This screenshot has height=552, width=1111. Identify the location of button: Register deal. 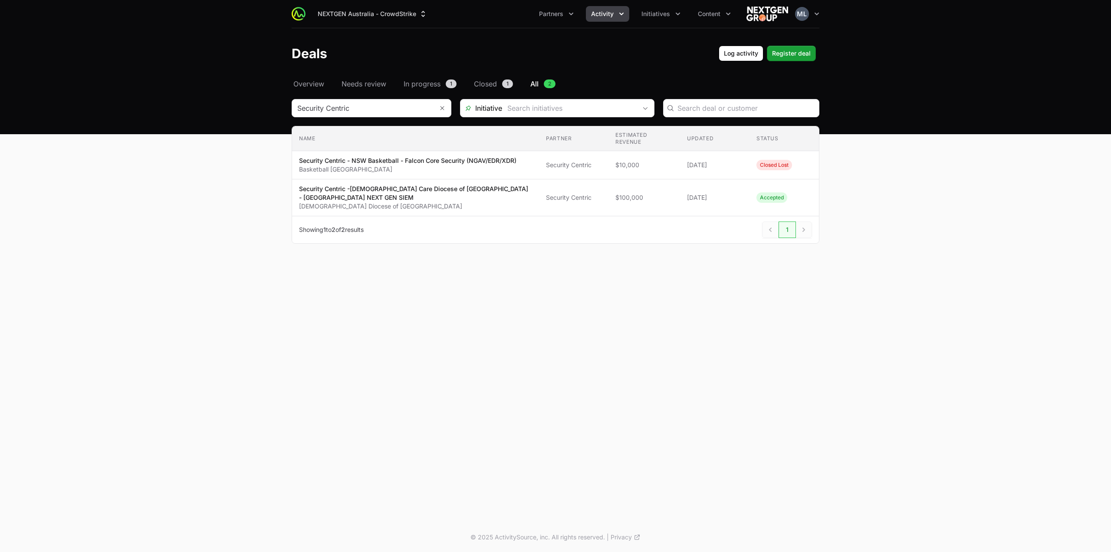
(791, 53).